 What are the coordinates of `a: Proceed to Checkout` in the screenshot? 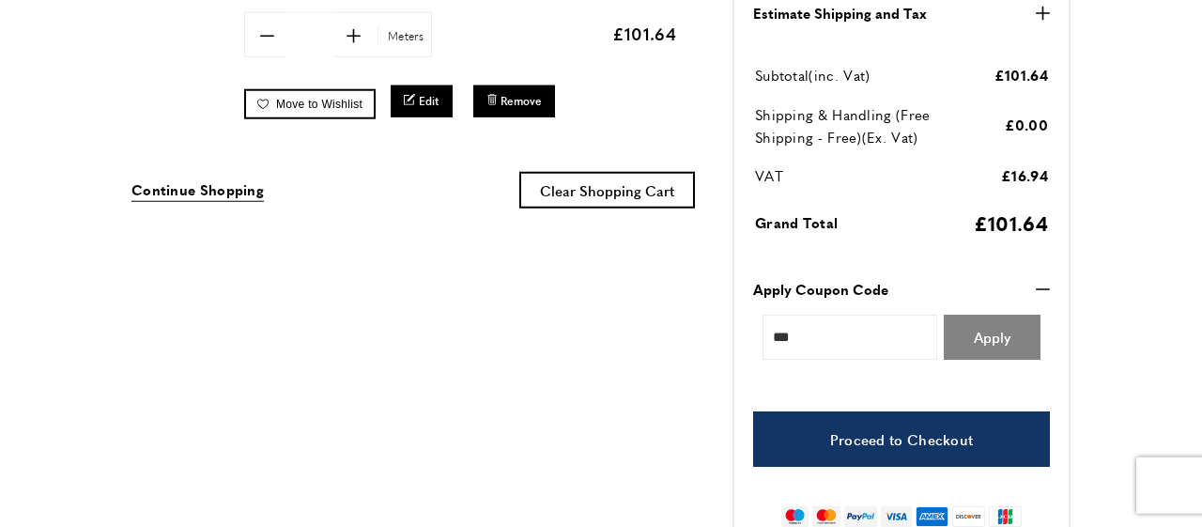 It's located at (901, 438).